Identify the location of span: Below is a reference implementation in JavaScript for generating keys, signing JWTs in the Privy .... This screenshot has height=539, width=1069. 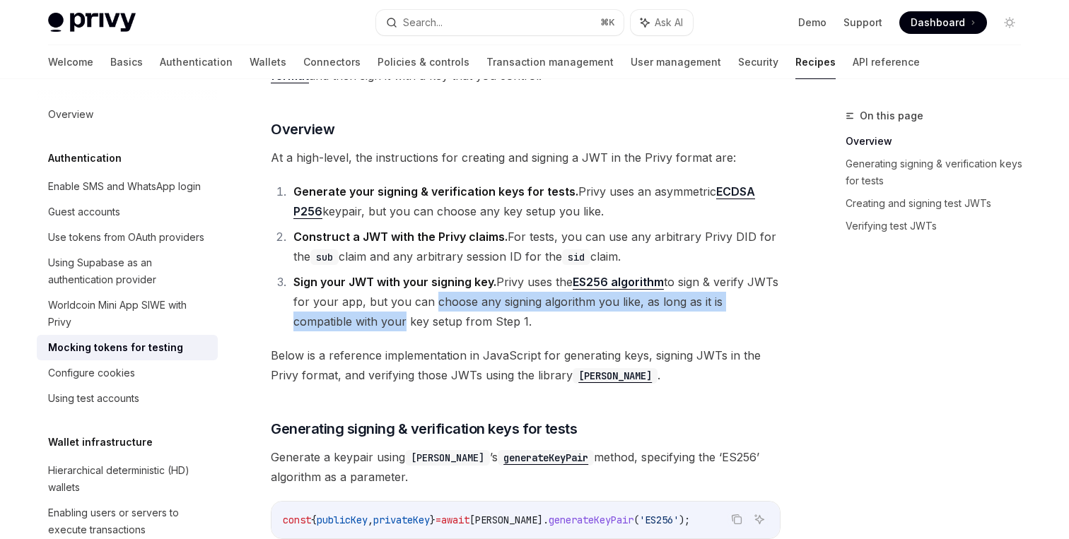
(525, 365).